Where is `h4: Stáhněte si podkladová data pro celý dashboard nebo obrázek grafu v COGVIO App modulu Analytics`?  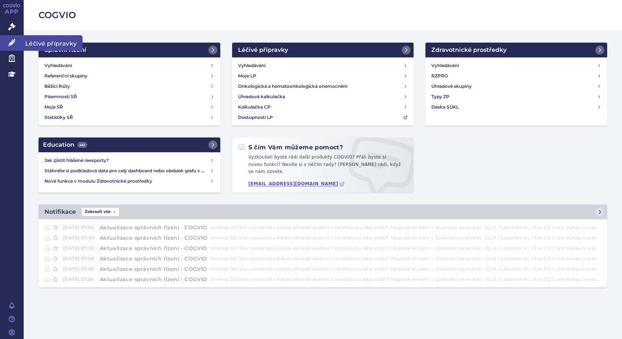 h4: Stáhněte si podkladová data pro celý dashboard nebo obrázek grafu v COGVIO App modulu Analytics is located at coordinates (127, 171).